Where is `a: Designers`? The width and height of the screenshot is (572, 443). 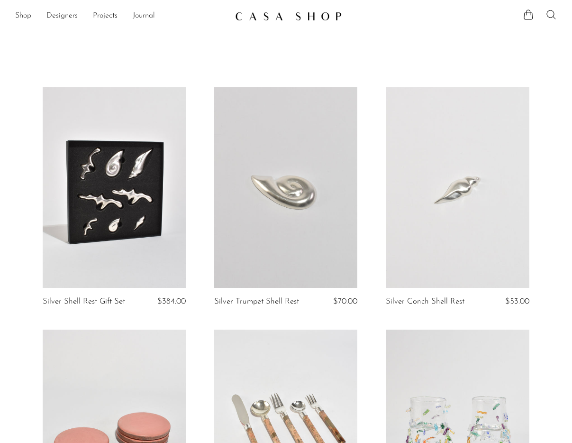
a: Designers is located at coordinates (62, 16).